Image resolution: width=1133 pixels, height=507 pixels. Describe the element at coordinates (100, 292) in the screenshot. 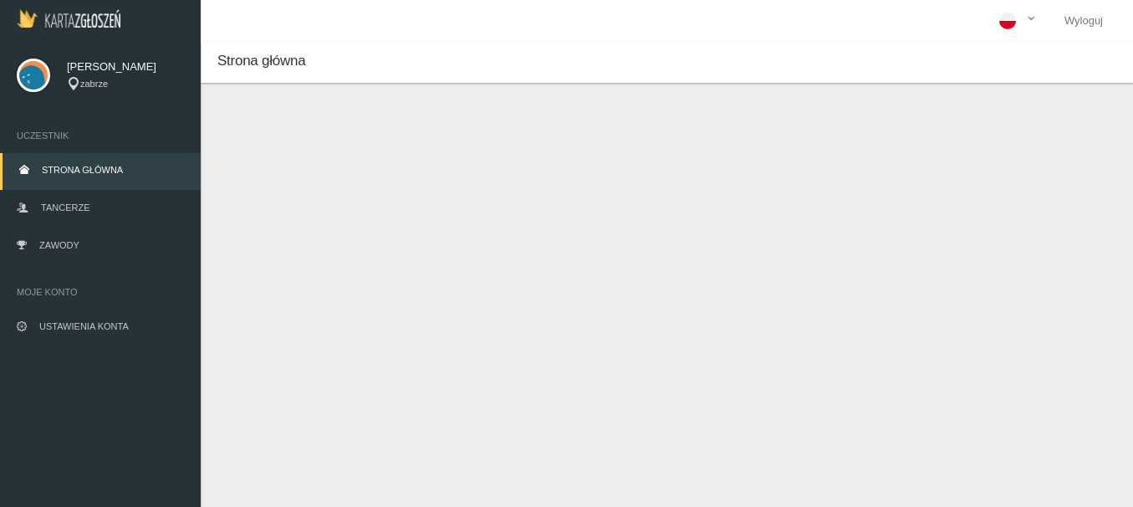

I see `span: Moje konto` at that location.